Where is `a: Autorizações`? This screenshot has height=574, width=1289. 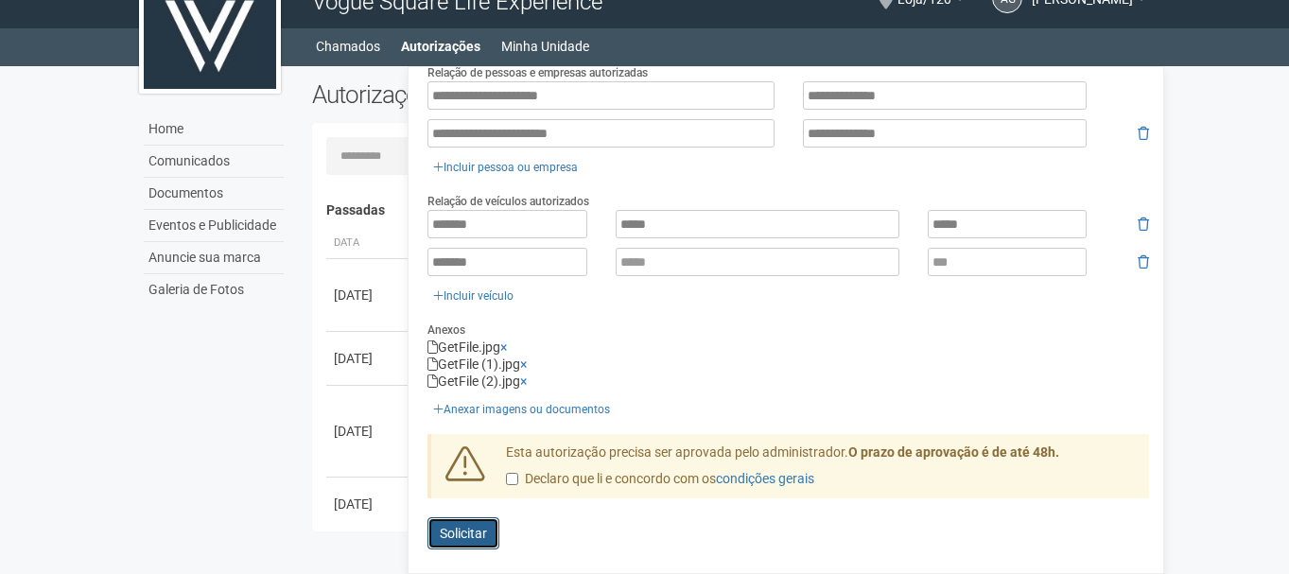 a: Autorizações is located at coordinates (441, 46).